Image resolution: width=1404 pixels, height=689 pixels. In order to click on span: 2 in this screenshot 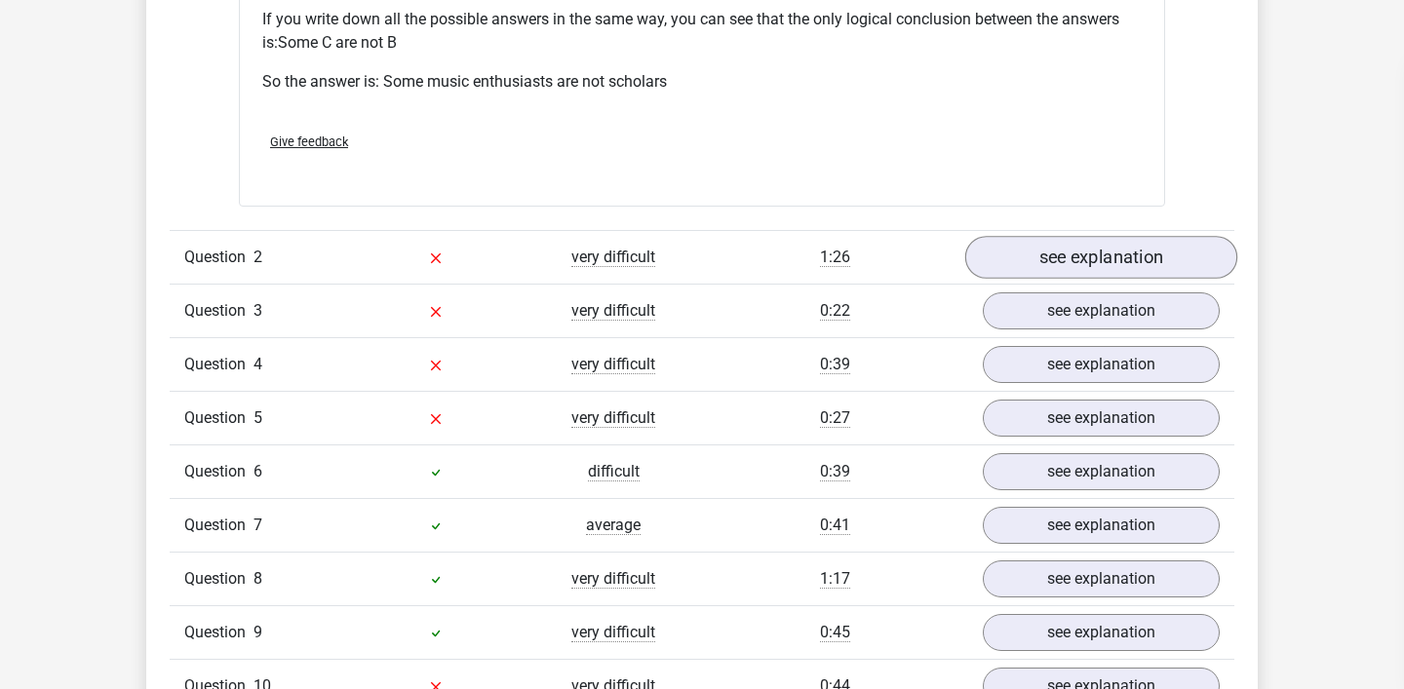, I will do `click(257, 256)`.